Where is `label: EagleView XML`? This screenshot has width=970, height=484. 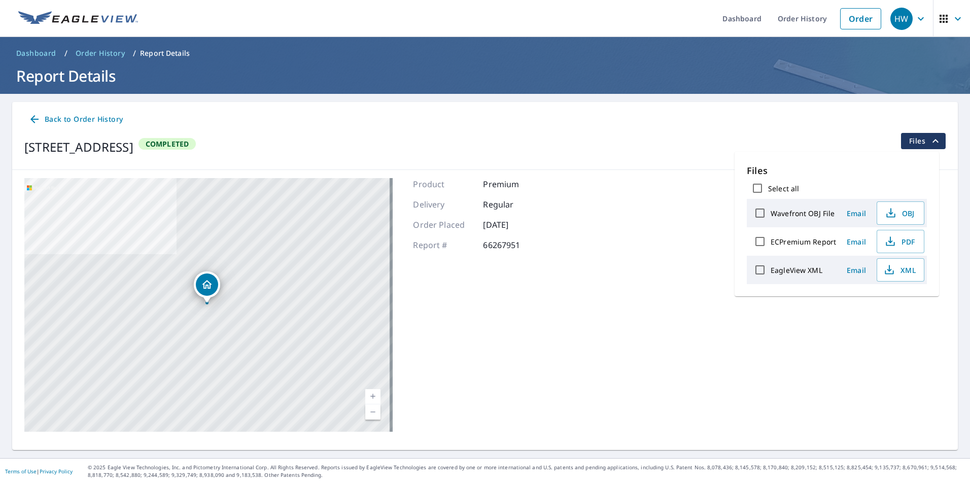 label: EagleView XML is located at coordinates (797, 270).